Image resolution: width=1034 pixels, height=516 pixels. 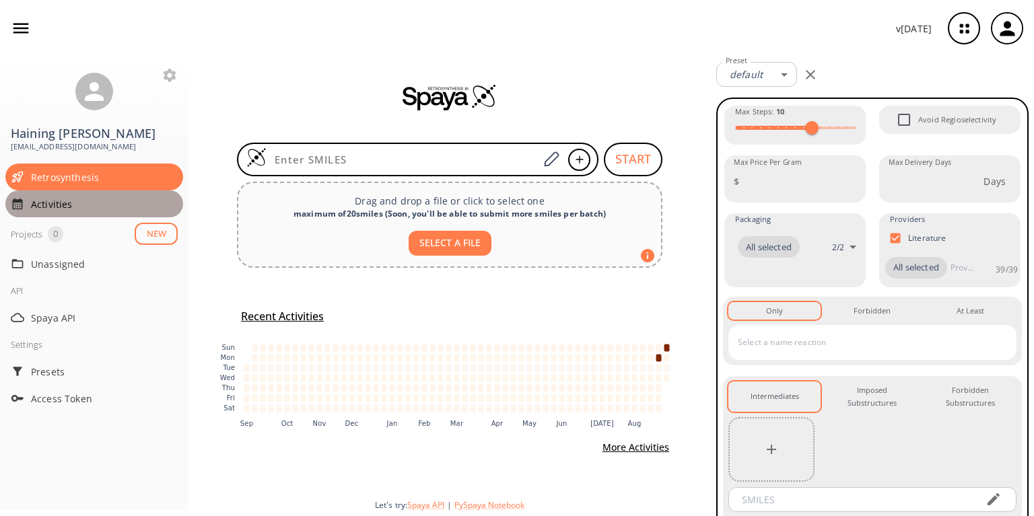 I want to click on button: PySpaya Notebook, so click(x=490, y=505).